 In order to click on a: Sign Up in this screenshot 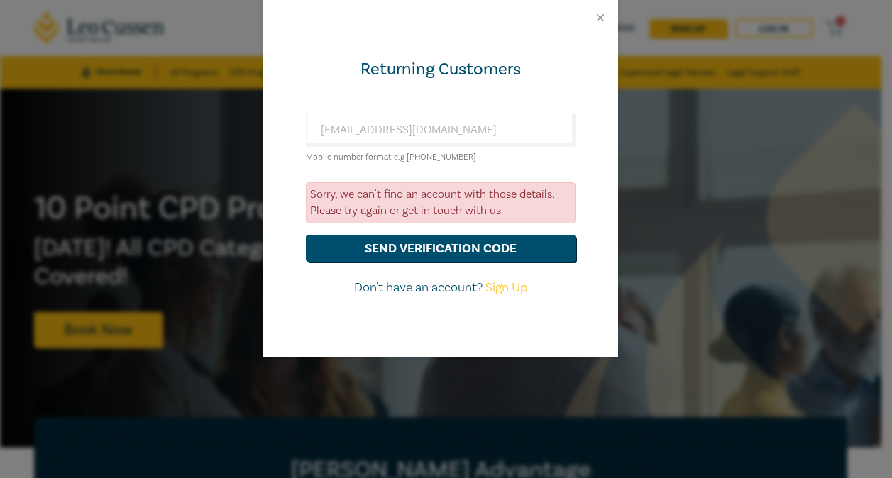, I will do `click(506, 287)`.